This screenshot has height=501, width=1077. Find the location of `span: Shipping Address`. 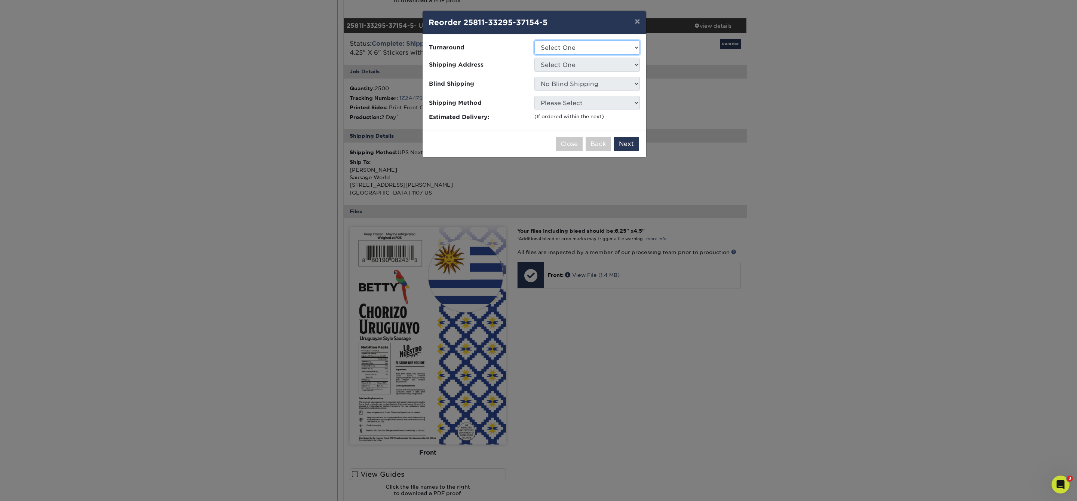

span: Shipping Address is located at coordinates (479, 65).